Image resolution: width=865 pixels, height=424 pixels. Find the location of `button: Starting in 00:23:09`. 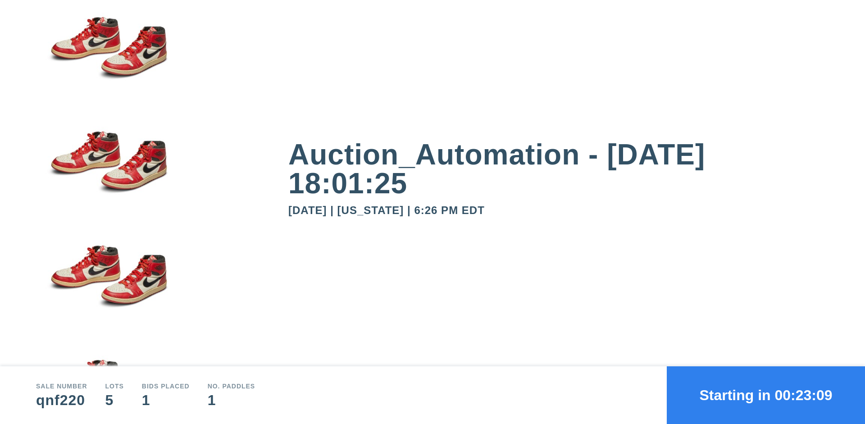

button: Starting in 00:23:09 is located at coordinates (766, 395).